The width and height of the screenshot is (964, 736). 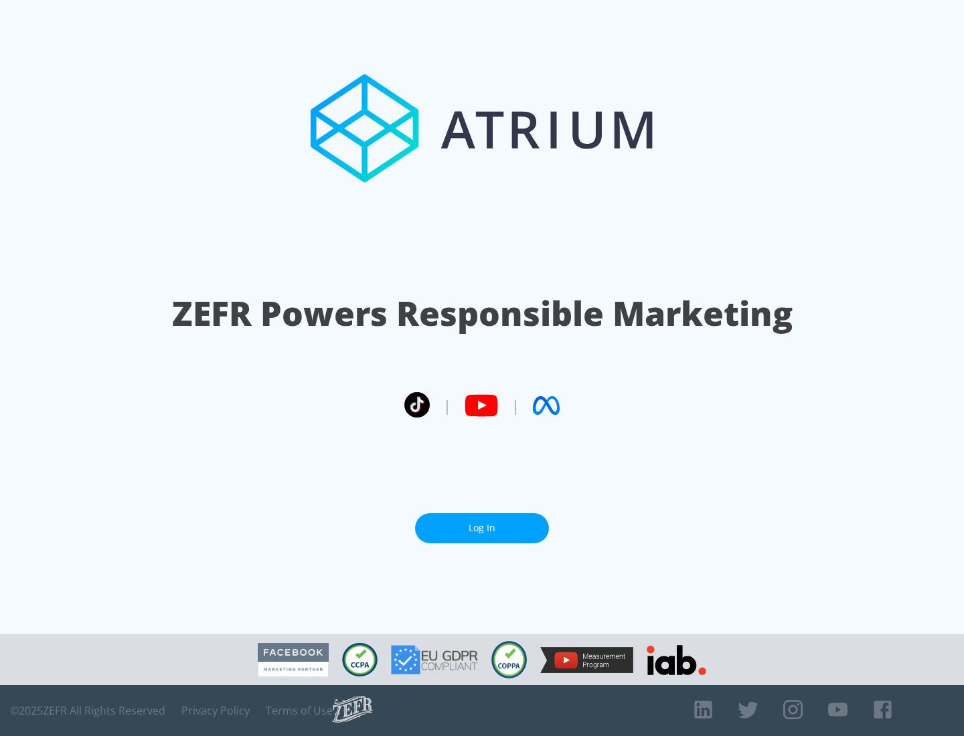 What do you see at coordinates (482, 528) in the screenshot?
I see `a: Log In` at bounding box center [482, 528].